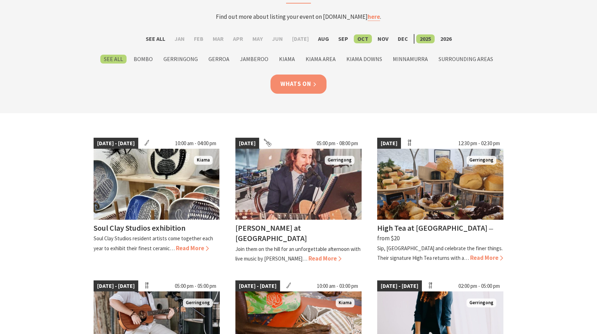  What do you see at coordinates (440, 184) in the screenshot?
I see `img: High Tea` at bounding box center [440, 184].